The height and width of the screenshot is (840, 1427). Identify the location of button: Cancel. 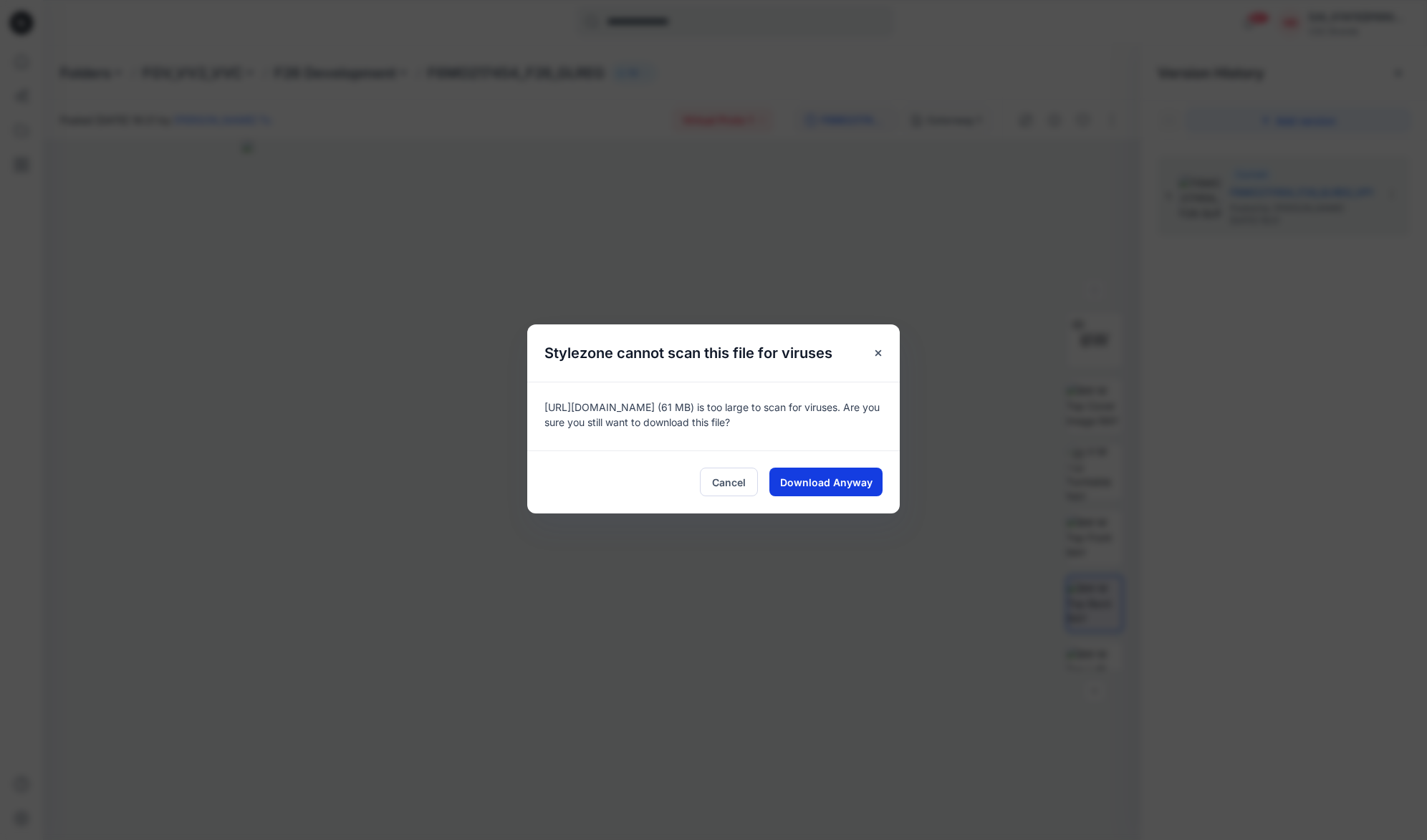
(729, 482).